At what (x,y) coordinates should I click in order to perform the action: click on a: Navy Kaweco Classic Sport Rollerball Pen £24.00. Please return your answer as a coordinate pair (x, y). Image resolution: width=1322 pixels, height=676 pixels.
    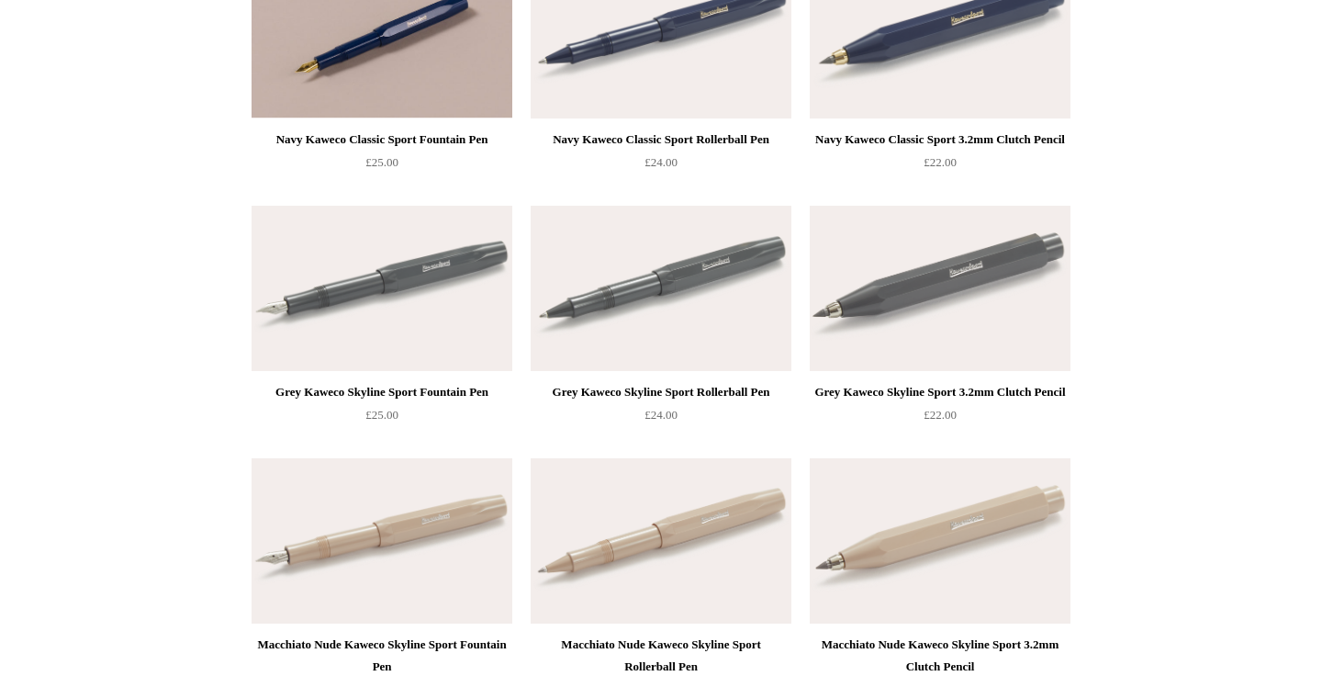
    Looking at the image, I should click on (661, 166).